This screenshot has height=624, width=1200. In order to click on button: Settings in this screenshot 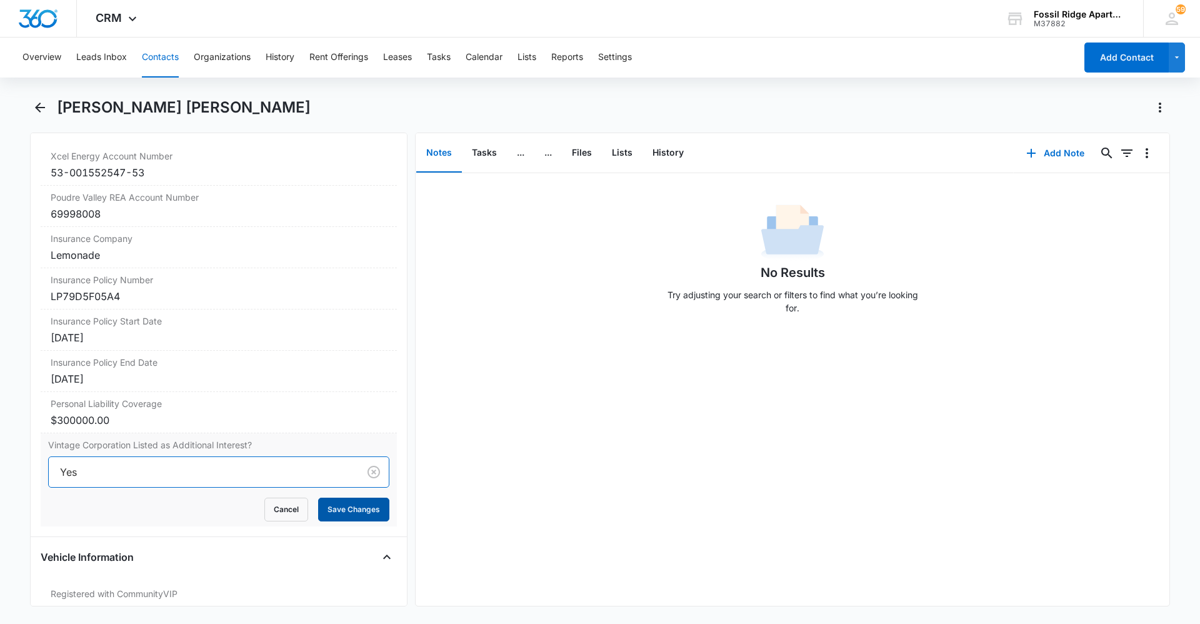, I will do `click(615, 57)`.